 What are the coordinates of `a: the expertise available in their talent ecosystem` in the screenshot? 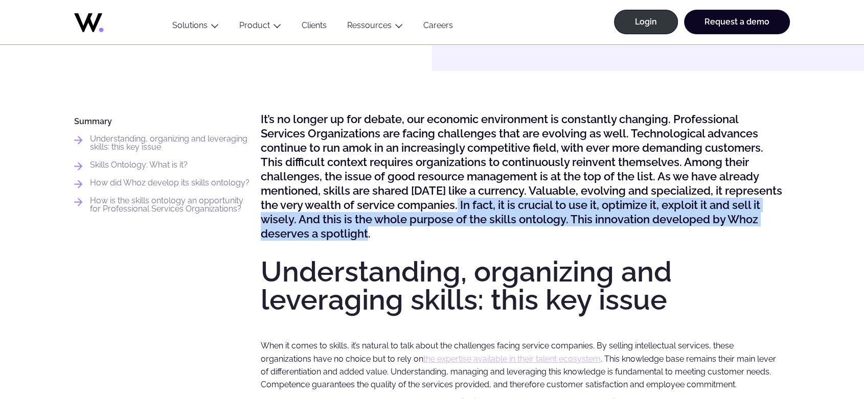 It's located at (512, 359).